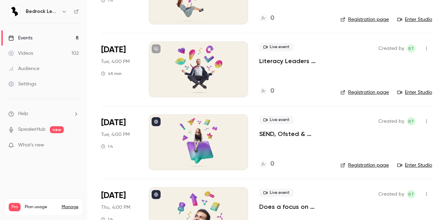 This screenshot has width=446, height=220. Describe the element at coordinates (41, 207) in the screenshot. I see `span: Plan usage` at that location.